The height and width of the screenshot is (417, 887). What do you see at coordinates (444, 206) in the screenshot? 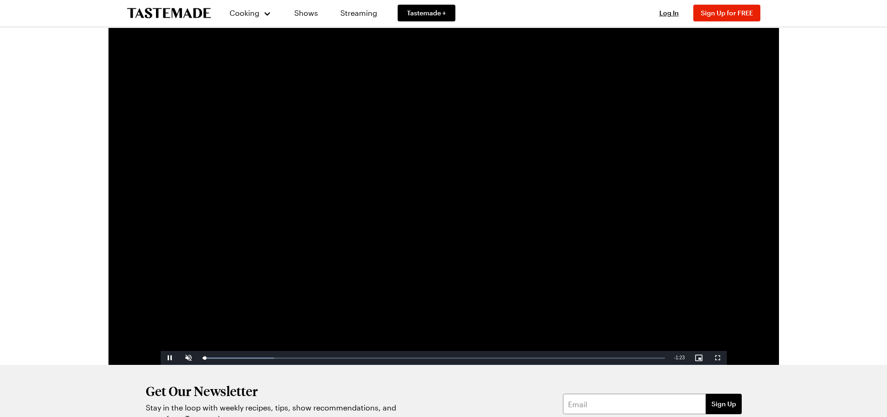
I see `video-js: Video Player` at bounding box center [444, 206].